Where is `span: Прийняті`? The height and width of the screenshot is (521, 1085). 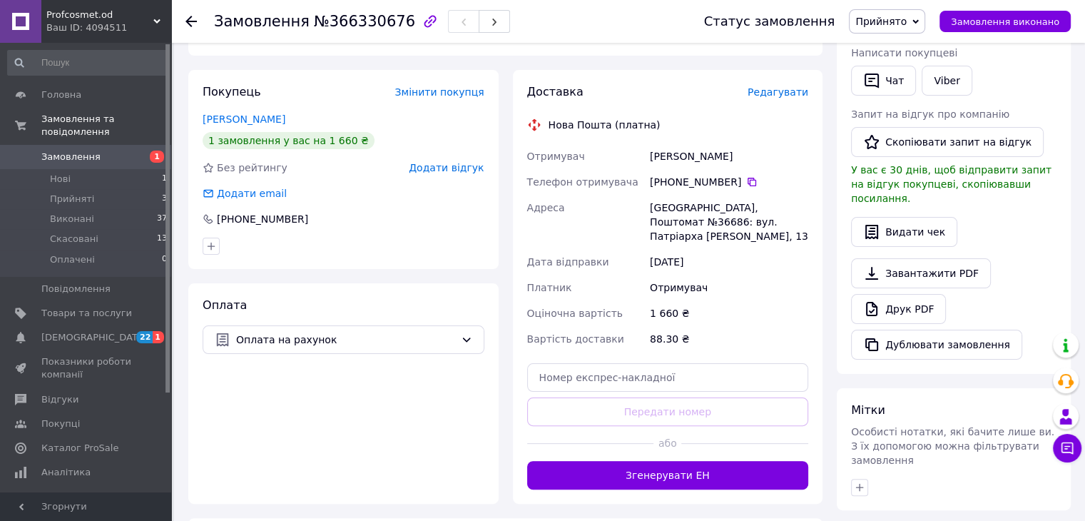
span: Прийняті is located at coordinates (72, 199).